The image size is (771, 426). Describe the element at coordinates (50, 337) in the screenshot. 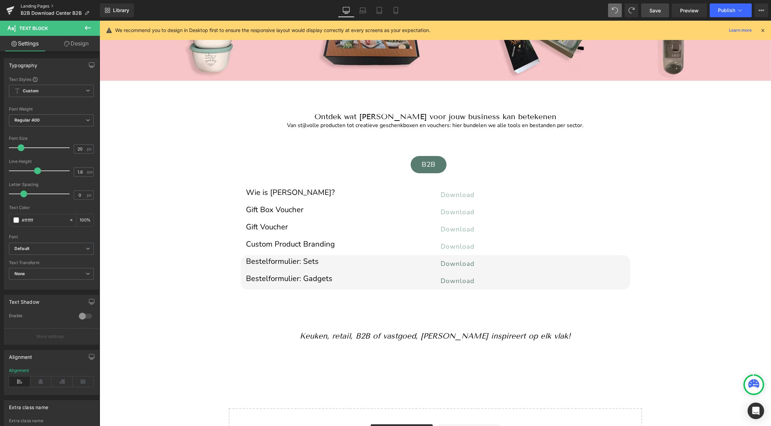

I see `p: More settings` at that location.